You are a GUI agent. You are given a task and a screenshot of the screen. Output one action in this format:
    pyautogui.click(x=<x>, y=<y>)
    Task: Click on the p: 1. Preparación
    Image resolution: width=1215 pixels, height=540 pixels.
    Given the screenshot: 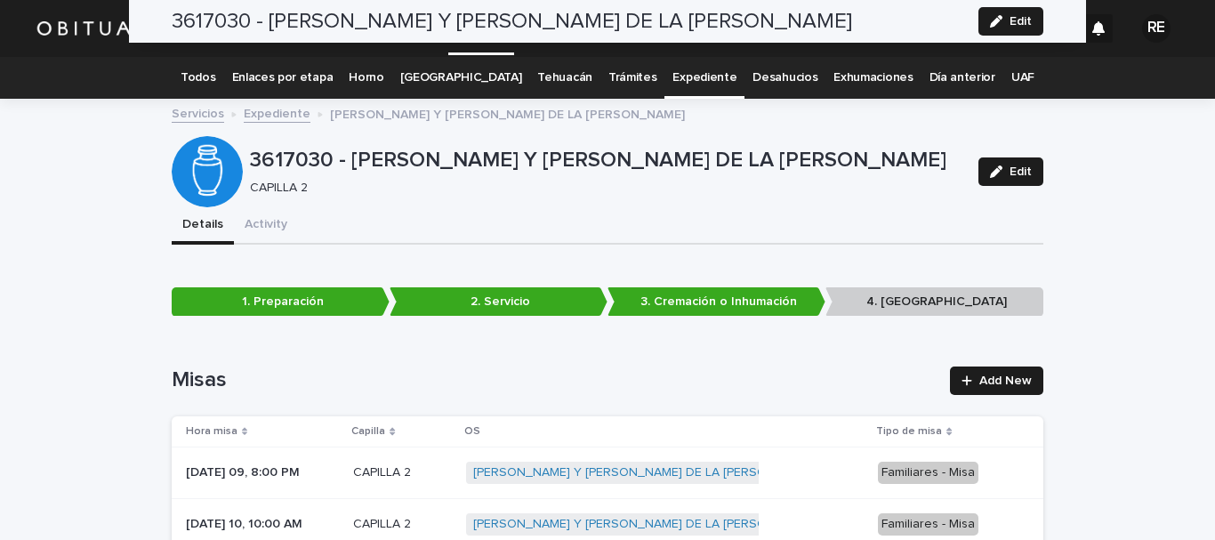 What is the action you would take?
    pyautogui.click(x=280, y=302)
    